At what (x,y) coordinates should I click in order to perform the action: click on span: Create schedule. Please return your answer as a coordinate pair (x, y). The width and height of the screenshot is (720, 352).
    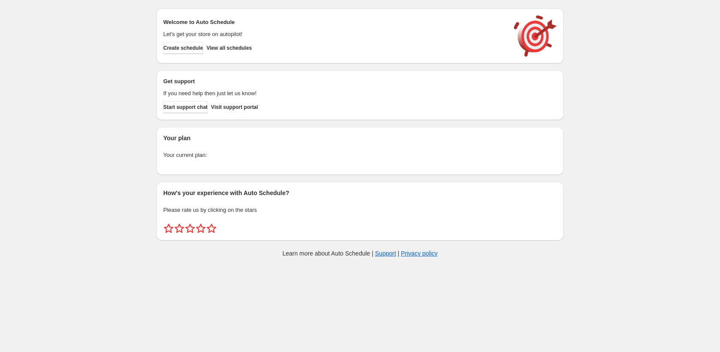
    Looking at the image, I should click on (183, 48).